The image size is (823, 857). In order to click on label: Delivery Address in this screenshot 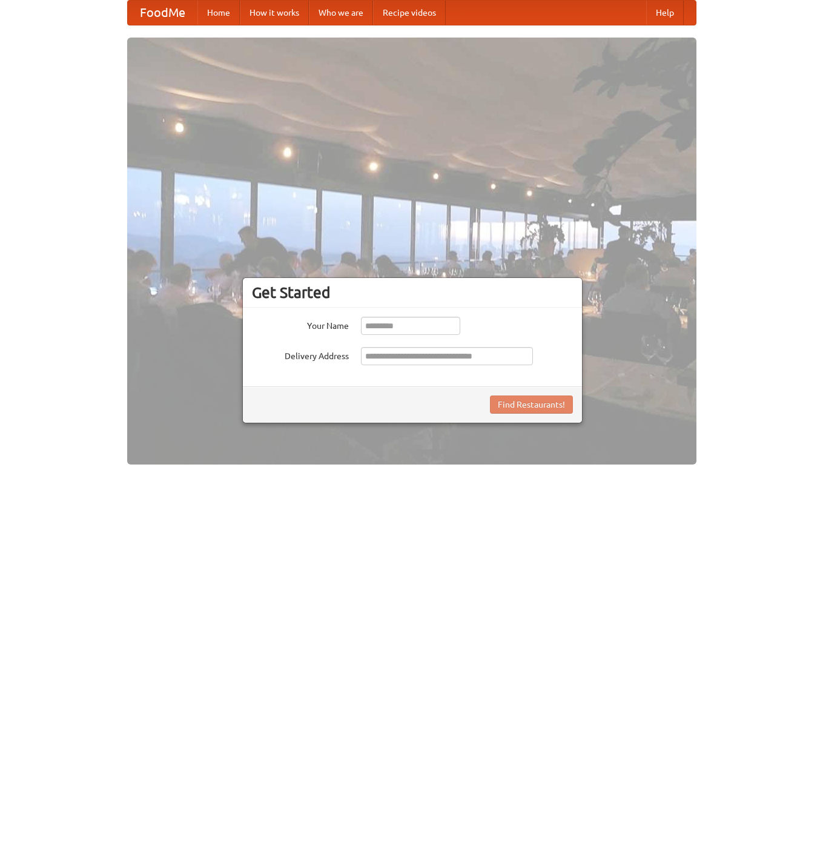, I will do `click(300, 354)`.